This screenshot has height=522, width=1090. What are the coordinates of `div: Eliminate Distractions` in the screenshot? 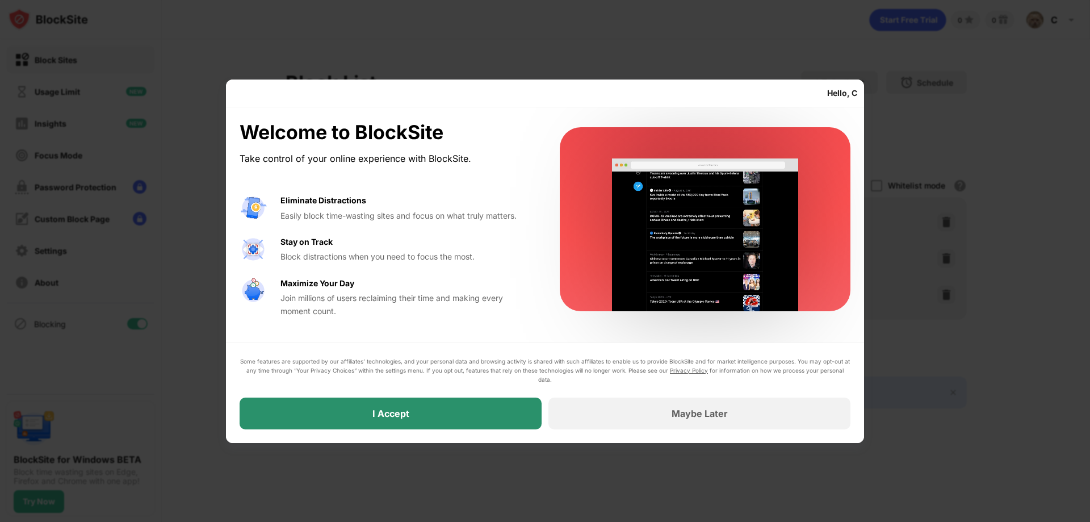 It's located at (323, 200).